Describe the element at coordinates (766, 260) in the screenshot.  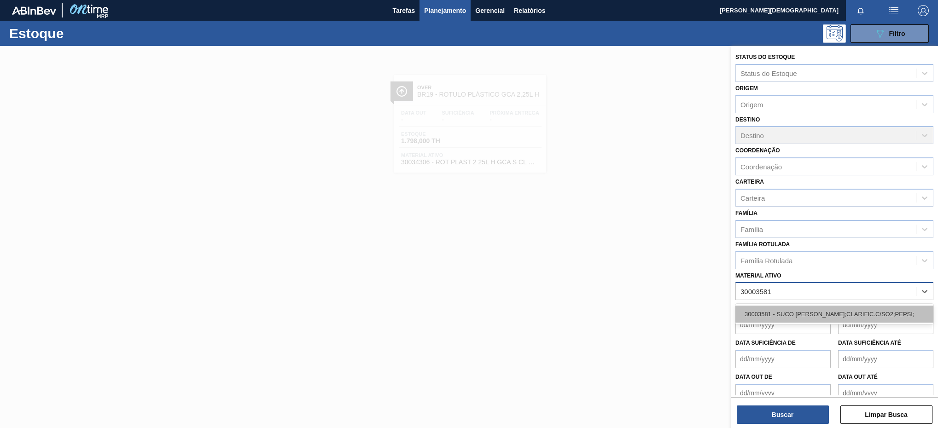
I see `div: Família Rotulada` at that location.